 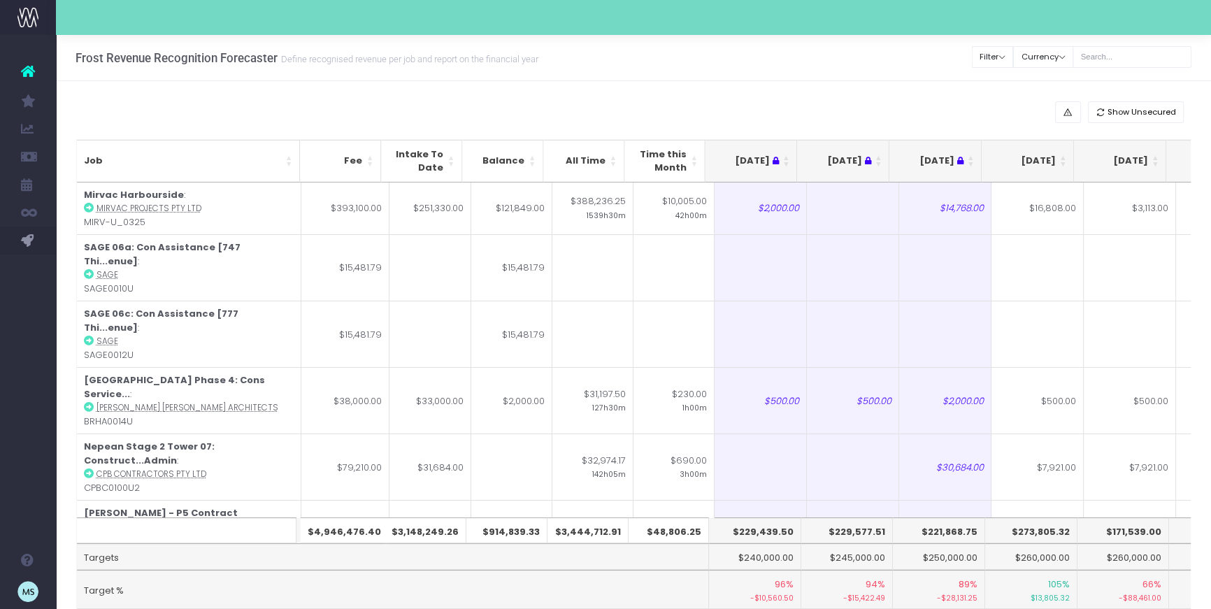 I want to click on td: $240,000.00, so click(x=755, y=557).